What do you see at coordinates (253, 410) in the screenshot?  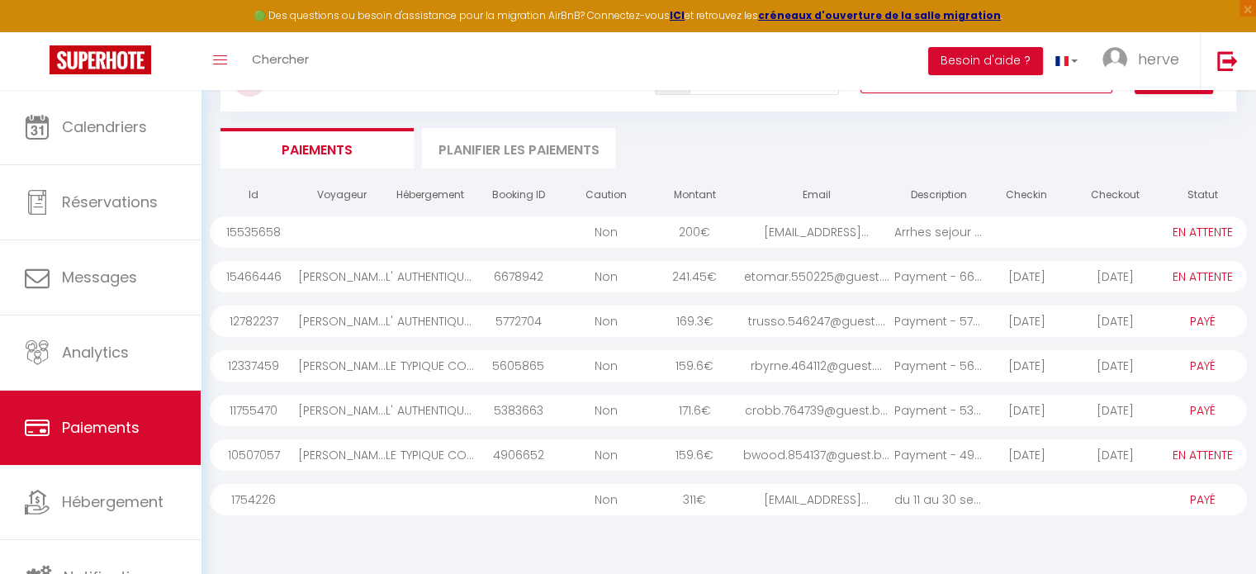 I see `div: 11755470` at bounding box center [253, 410].